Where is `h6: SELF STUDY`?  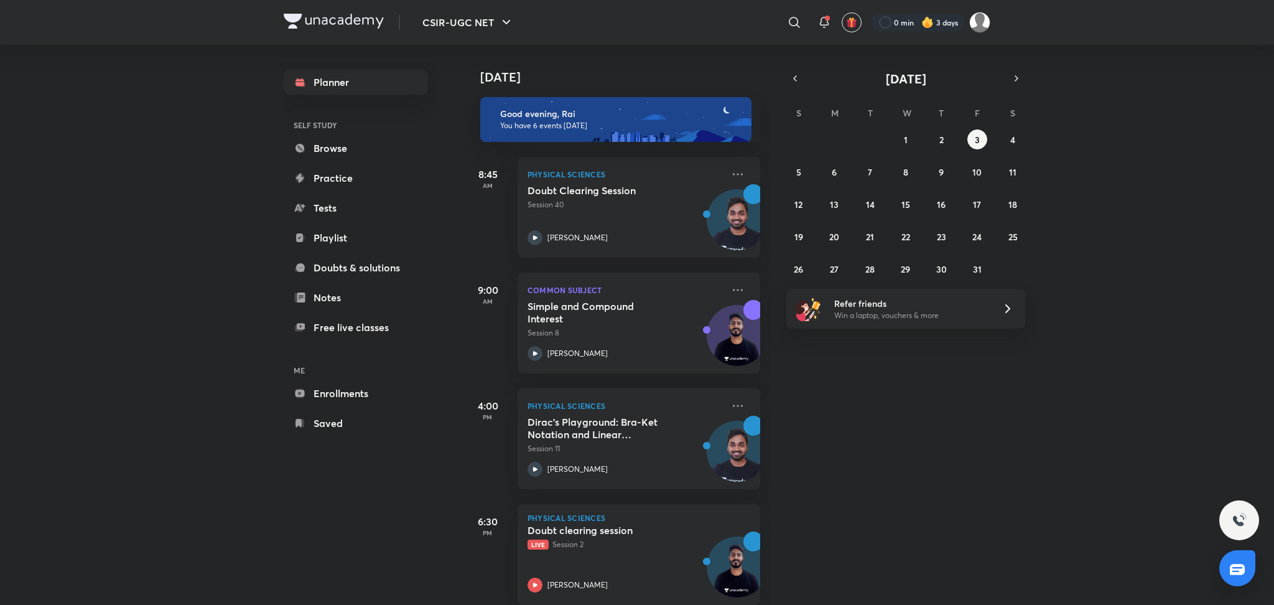 h6: SELF STUDY is located at coordinates (356, 125).